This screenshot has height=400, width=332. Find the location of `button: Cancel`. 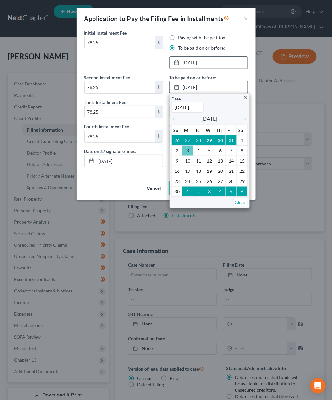

button: Cancel is located at coordinates (154, 189).